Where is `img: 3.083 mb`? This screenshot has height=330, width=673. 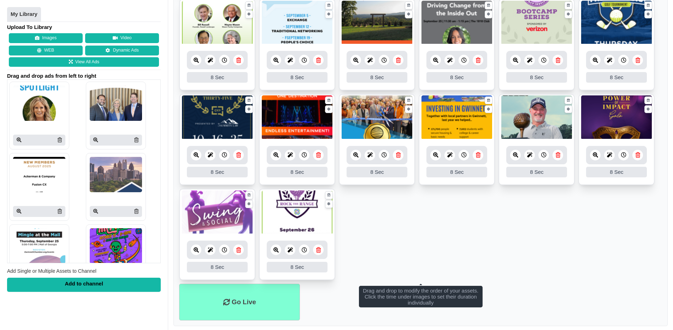 img: 3.083 mb is located at coordinates (377, 117).